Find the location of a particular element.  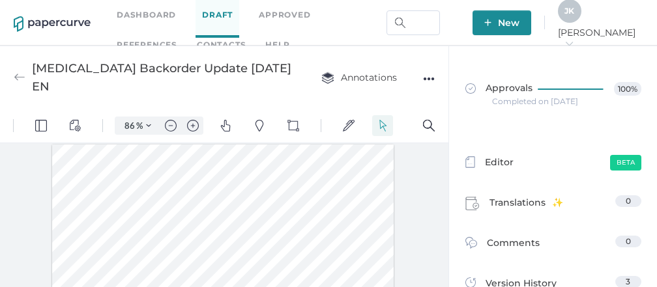

a: References is located at coordinates (147, 45).